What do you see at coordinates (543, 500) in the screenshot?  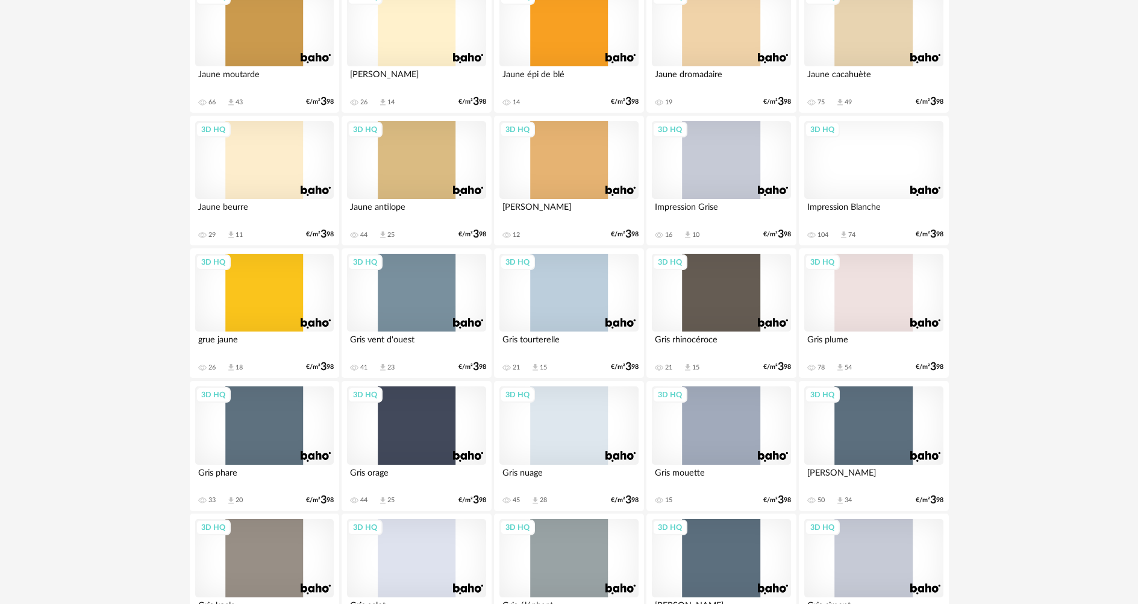 I see `div: 28` at bounding box center [543, 500].